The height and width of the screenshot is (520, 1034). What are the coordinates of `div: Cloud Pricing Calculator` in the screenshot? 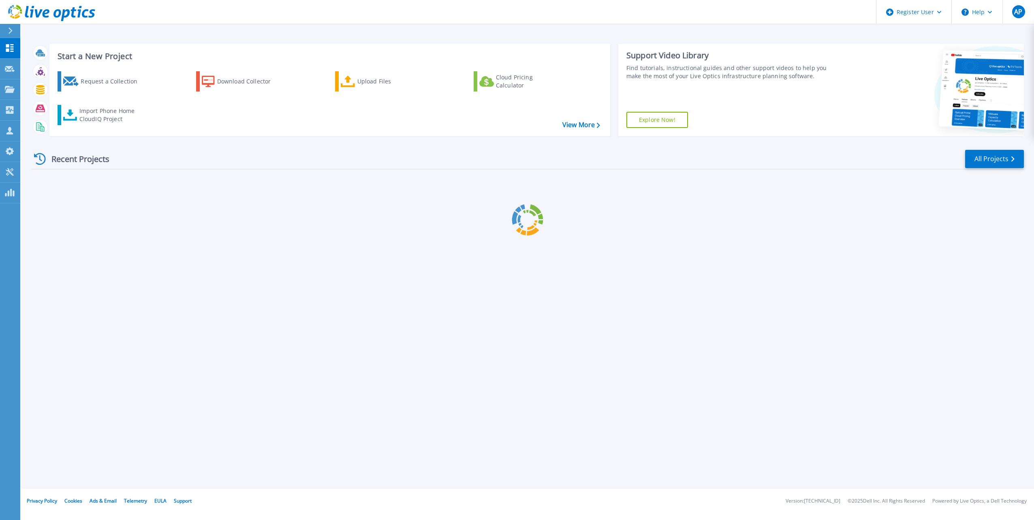 It's located at (528, 81).